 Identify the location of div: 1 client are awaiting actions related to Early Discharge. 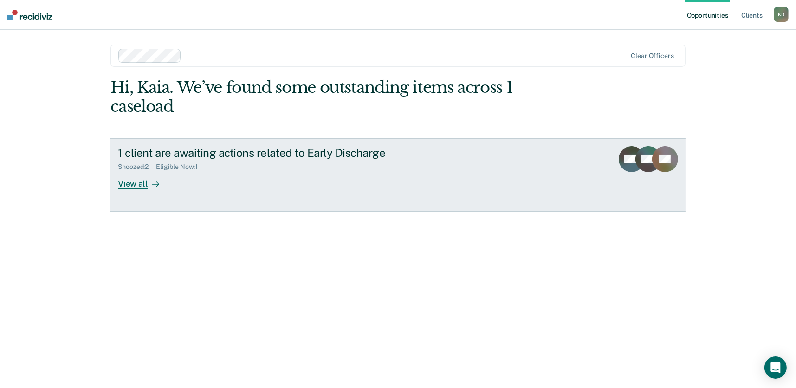
(281, 153).